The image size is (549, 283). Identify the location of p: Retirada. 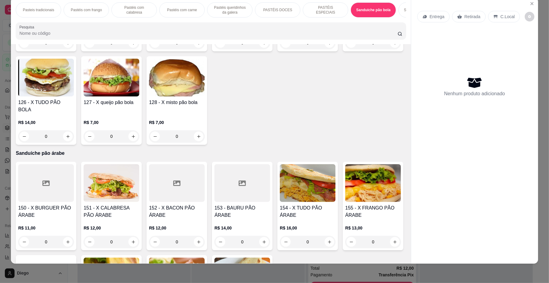
(472, 17).